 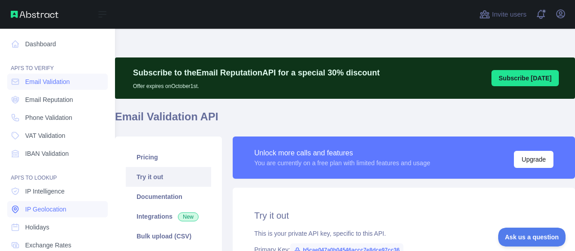 What do you see at coordinates (58, 100) in the screenshot?
I see `a: Email Reputation` at bounding box center [58, 100].